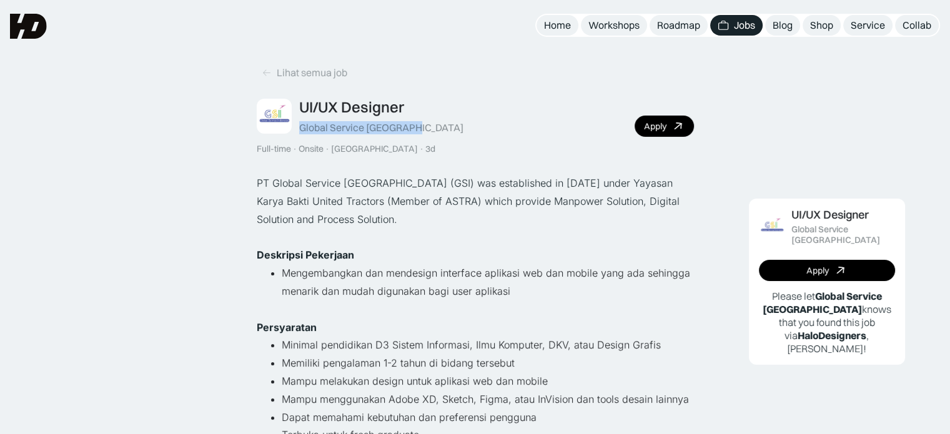  What do you see at coordinates (287, 327) in the screenshot?
I see `strong: Persyaratan` at bounding box center [287, 327].